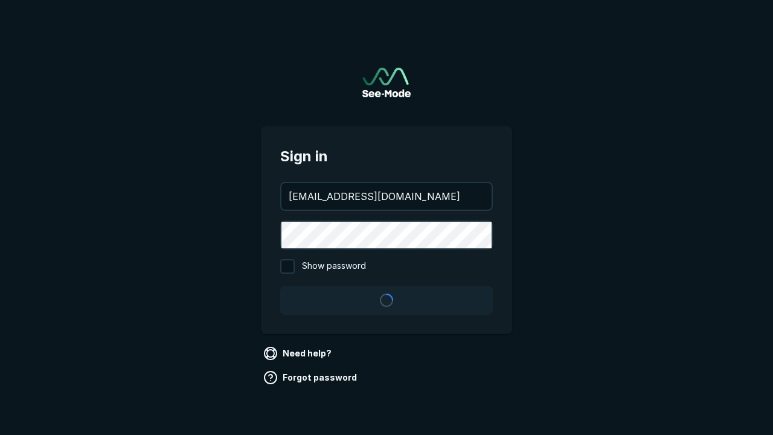  I want to click on span: Sign in, so click(387, 157).